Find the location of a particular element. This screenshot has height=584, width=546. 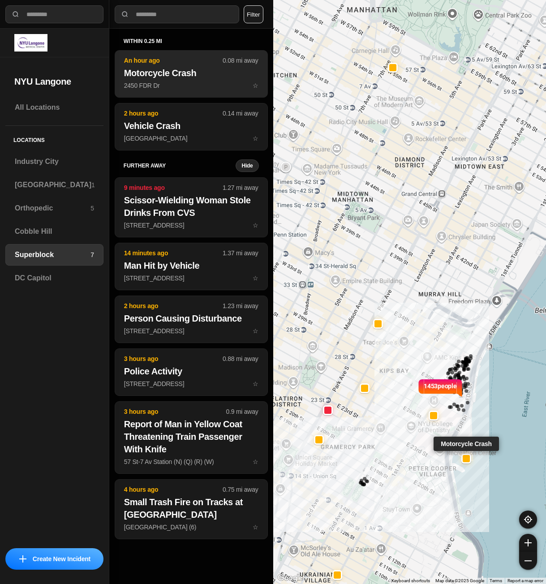

p: An hour ago is located at coordinates (173, 60).